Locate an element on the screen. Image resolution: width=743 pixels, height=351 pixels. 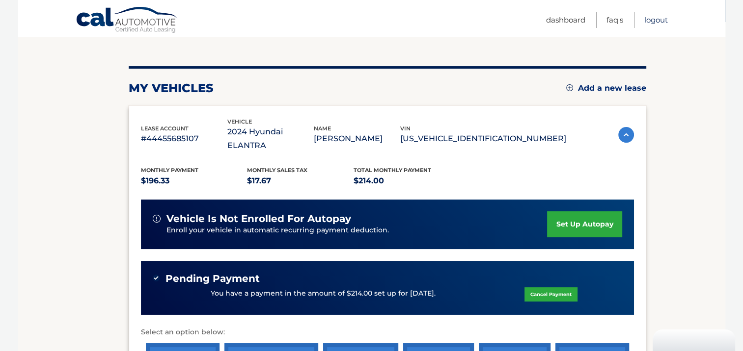
span: vin is located at coordinates (405, 129).